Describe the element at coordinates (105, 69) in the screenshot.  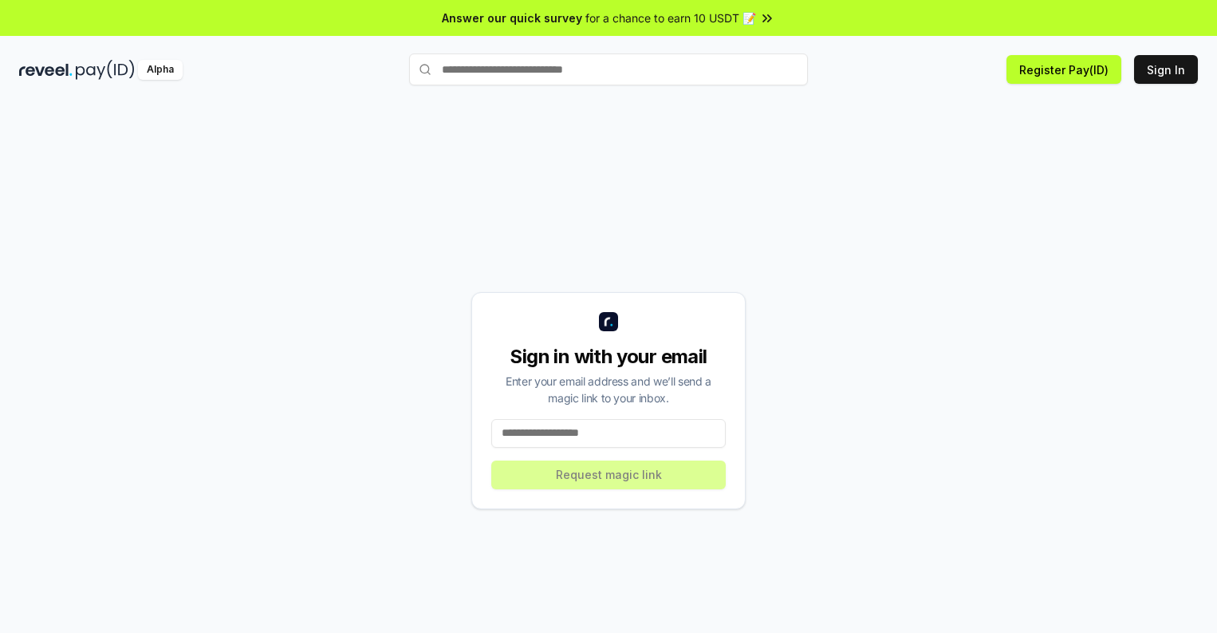
I see `img: pay_id` at that location.